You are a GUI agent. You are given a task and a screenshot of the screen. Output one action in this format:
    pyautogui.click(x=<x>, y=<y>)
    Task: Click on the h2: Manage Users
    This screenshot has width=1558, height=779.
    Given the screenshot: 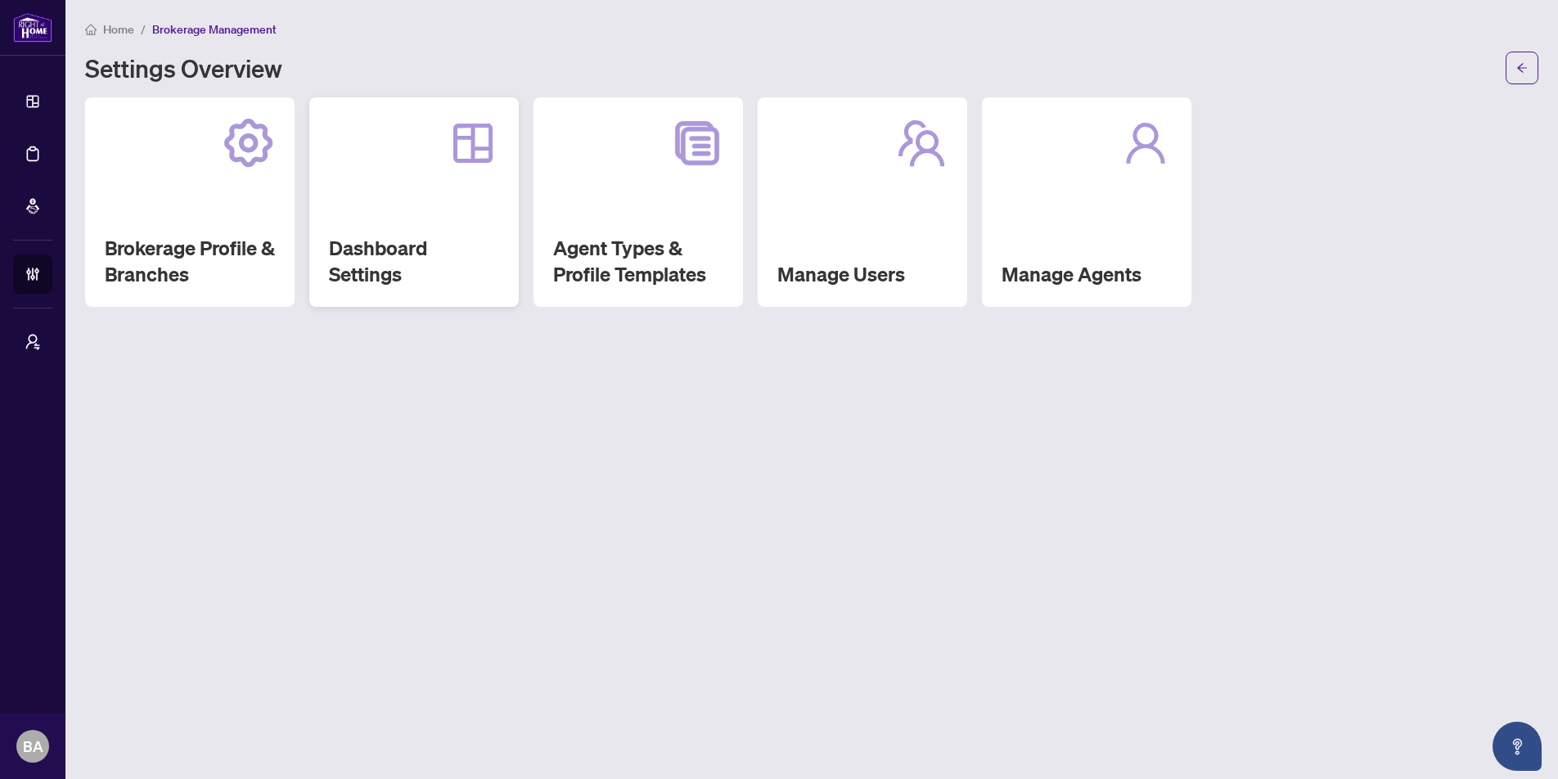 What is the action you would take?
    pyautogui.click(x=863, y=274)
    